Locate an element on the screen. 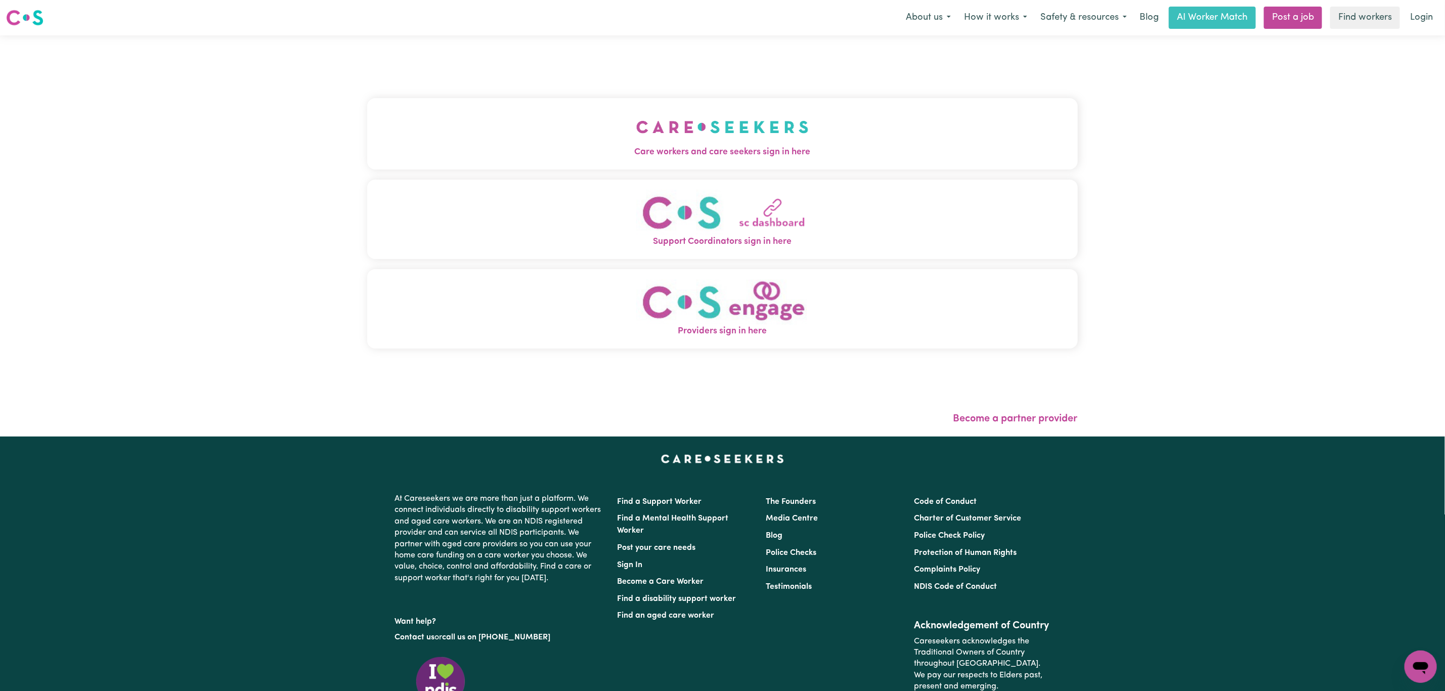 This screenshot has width=1445, height=691. a: NDIS Code of Conduct is located at coordinates (955, 587).